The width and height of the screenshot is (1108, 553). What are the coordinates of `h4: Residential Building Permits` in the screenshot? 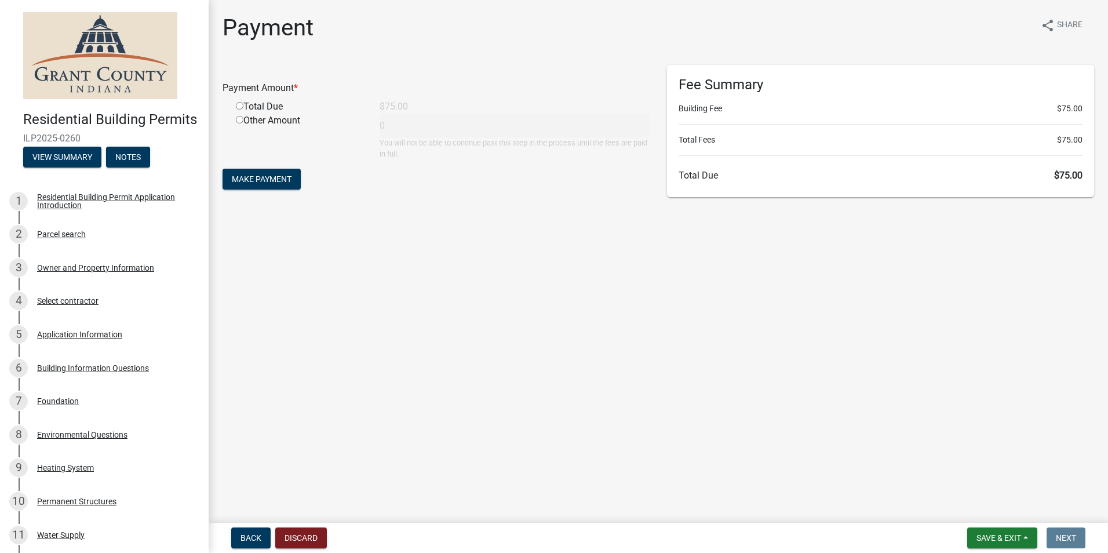 It's located at (111, 119).